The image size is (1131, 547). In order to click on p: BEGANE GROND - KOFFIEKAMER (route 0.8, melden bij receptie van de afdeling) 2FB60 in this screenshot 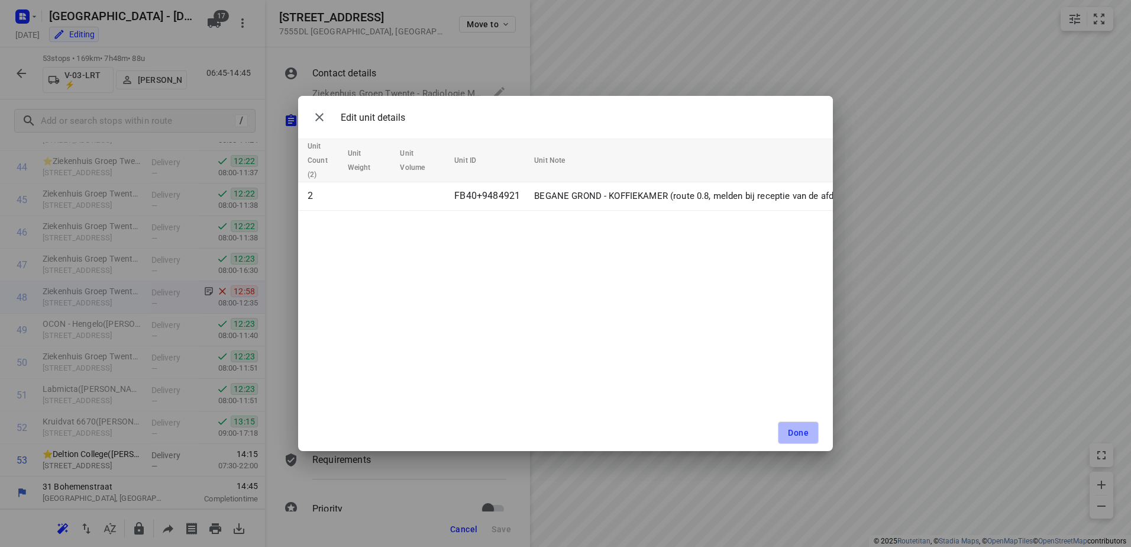, I will do `click(708, 196)`.